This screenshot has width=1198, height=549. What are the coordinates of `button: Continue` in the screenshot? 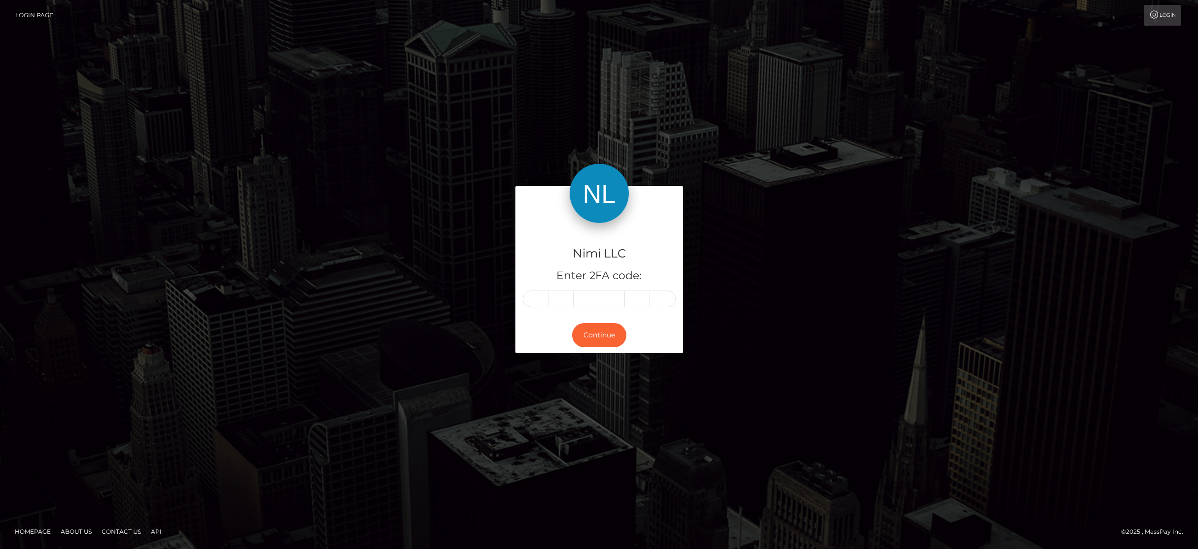 It's located at (599, 335).